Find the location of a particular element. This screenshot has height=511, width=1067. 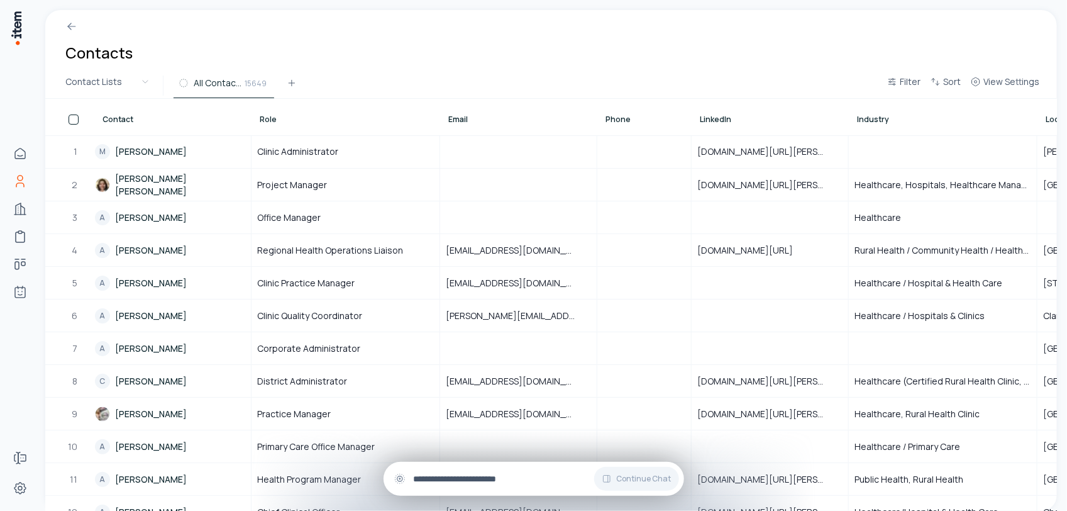

a: Companies is located at coordinates (20, 209).